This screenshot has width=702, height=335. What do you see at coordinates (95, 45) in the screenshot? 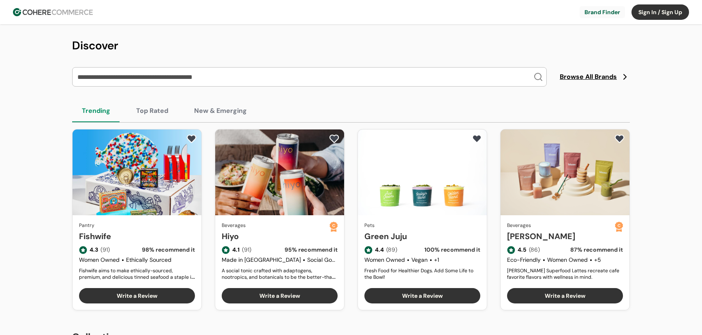
I see `span: Discover` at bounding box center [95, 45].